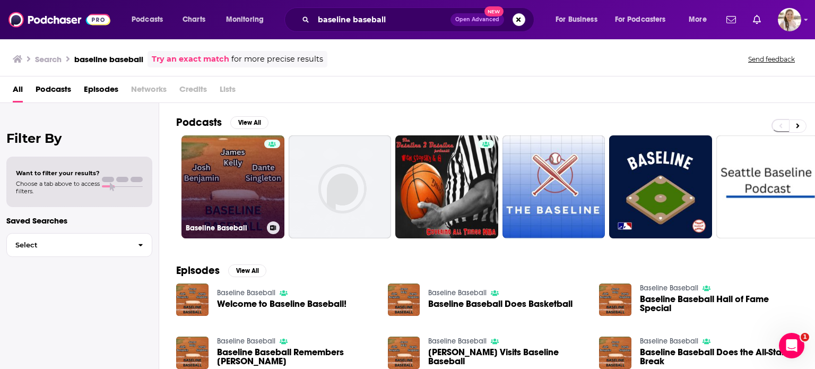 The width and height of the screenshot is (815, 369). I want to click on span: For Business, so click(576, 20).